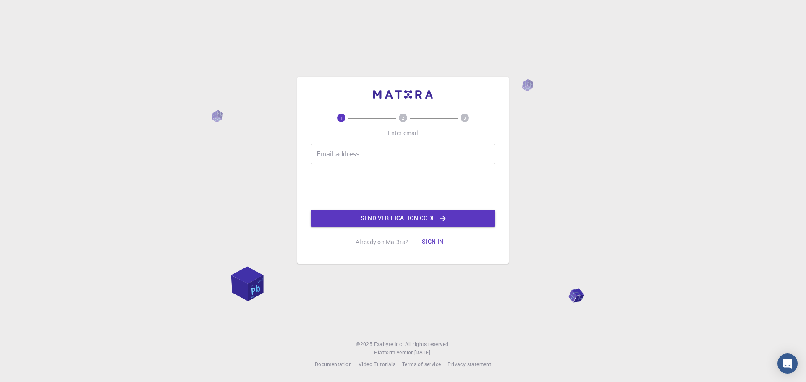 The height and width of the screenshot is (382, 806). I want to click on a: Sign in, so click(433, 242).